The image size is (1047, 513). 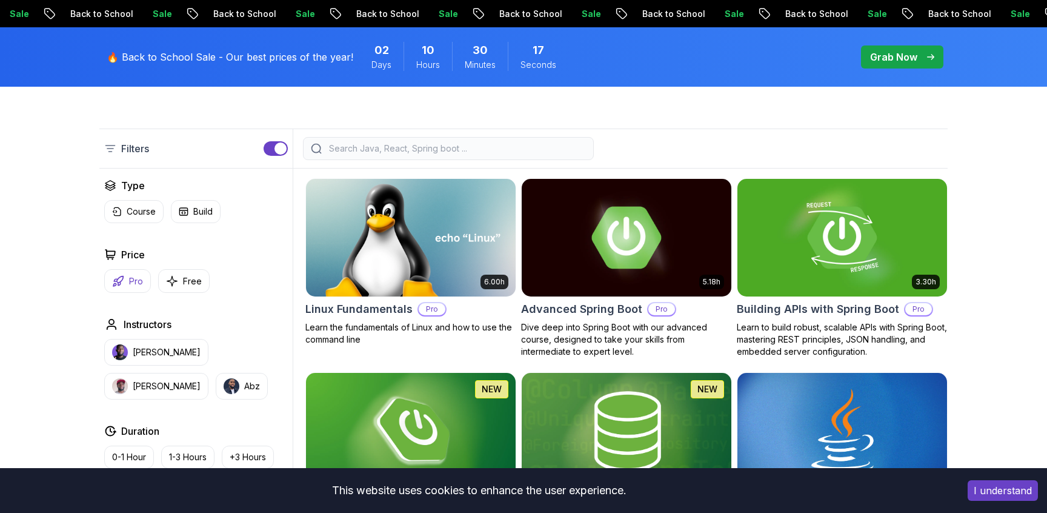 I want to click on img: Spring Boot for Beginners card, so click(x=411, y=431).